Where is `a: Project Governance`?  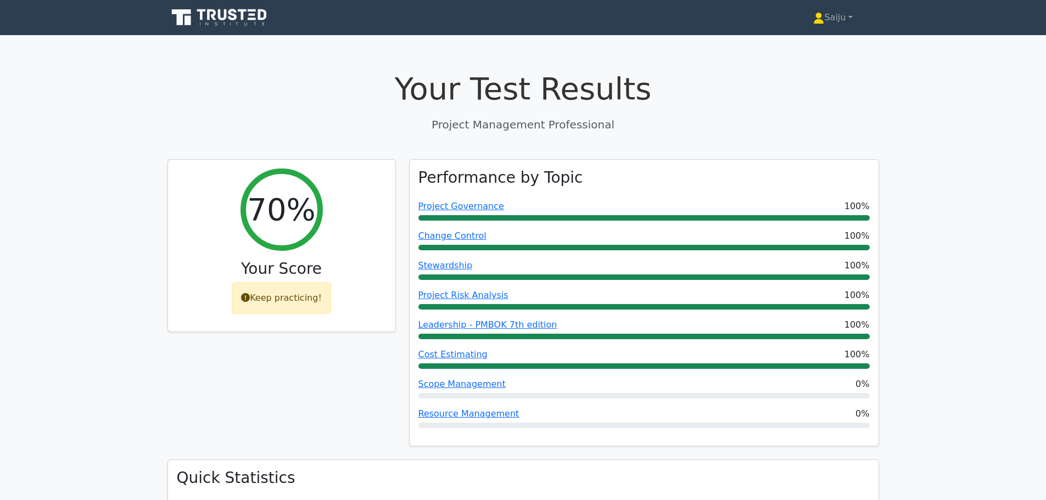
a: Project Governance is located at coordinates (461, 206).